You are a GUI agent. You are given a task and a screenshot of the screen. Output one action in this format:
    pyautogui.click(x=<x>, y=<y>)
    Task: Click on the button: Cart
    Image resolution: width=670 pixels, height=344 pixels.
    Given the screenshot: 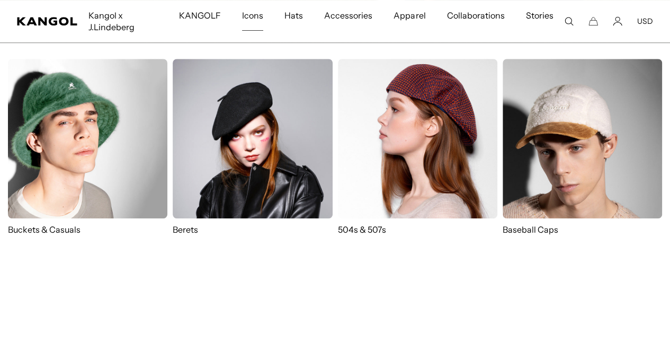 What is the action you would take?
    pyautogui.click(x=593, y=21)
    